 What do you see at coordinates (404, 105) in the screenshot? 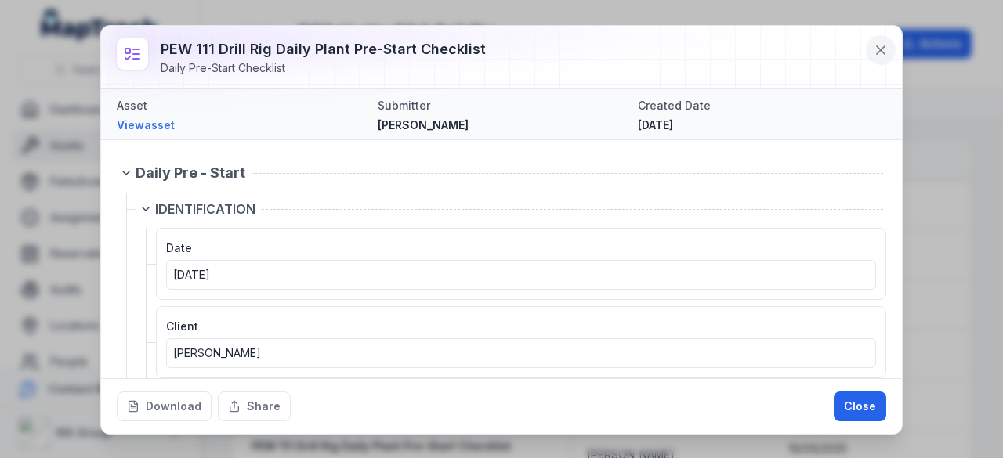
I see `span: Submitter` at bounding box center [404, 105].